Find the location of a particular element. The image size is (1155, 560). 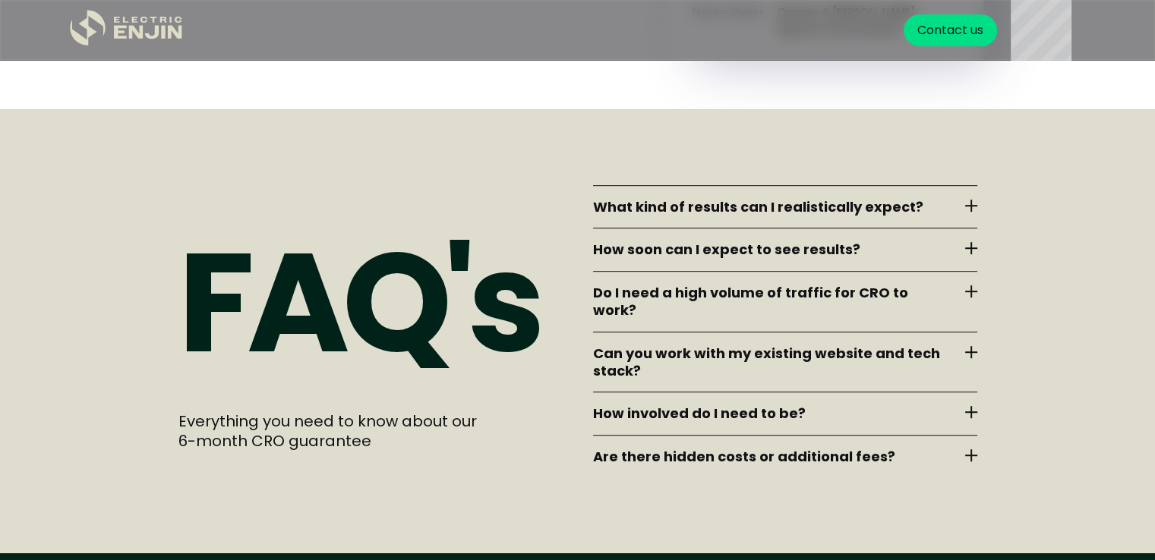

a: home is located at coordinates (127, 30).